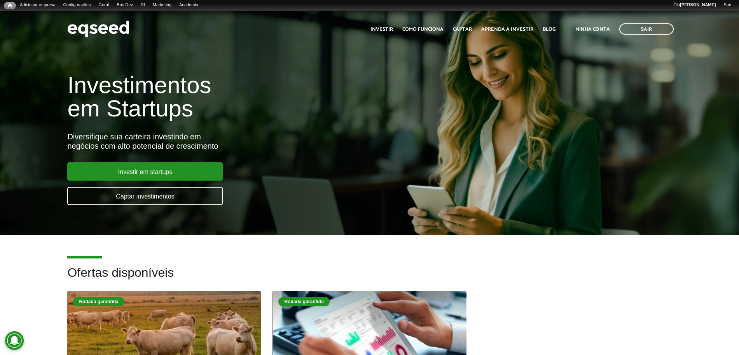  What do you see at coordinates (593, 29) in the screenshot?
I see `a: Minha conta` at bounding box center [593, 29].